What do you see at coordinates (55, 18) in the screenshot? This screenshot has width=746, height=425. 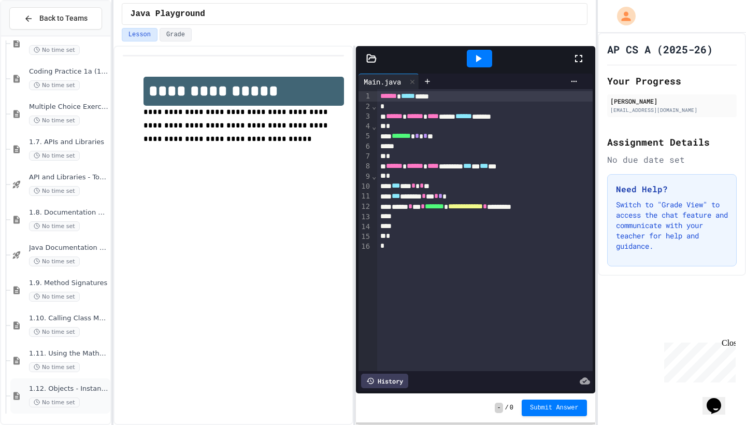 I see `button: Back to Teams` at bounding box center [55, 18].